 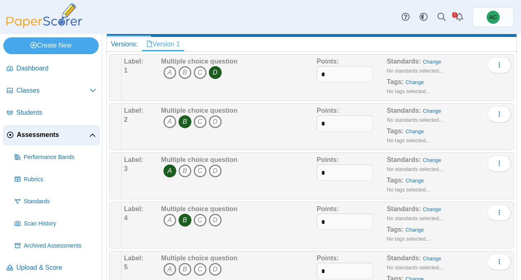 I want to click on span: Students, so click(x=56, y=113).